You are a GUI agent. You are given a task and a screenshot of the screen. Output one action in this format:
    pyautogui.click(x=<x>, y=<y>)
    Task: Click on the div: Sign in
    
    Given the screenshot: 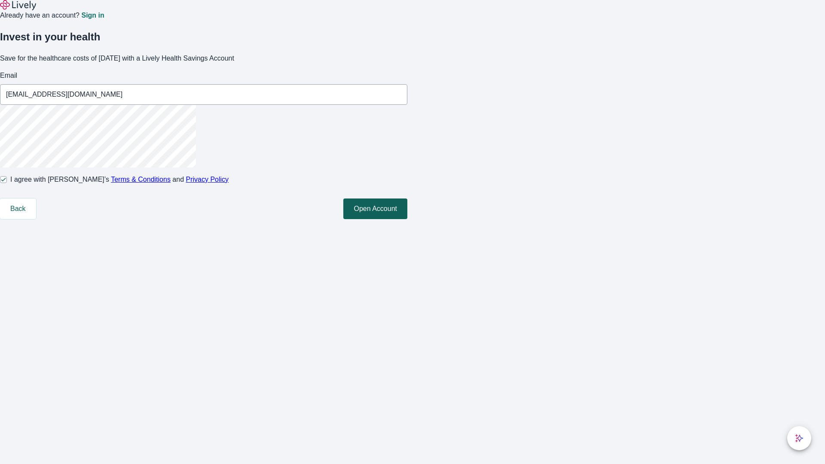 What is the action you would take?
    pyautogui.click(x=92, y=15)
    